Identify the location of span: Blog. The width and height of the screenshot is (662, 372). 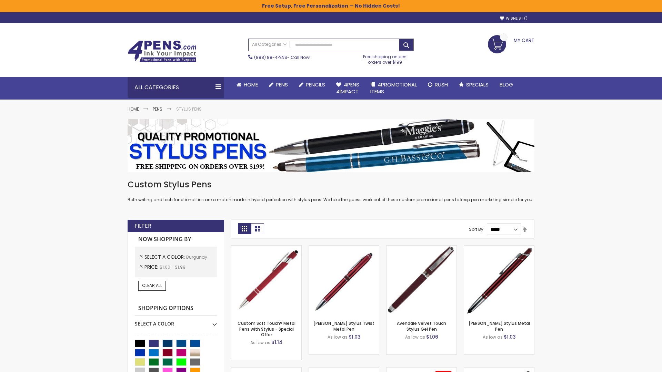
(506, 84).